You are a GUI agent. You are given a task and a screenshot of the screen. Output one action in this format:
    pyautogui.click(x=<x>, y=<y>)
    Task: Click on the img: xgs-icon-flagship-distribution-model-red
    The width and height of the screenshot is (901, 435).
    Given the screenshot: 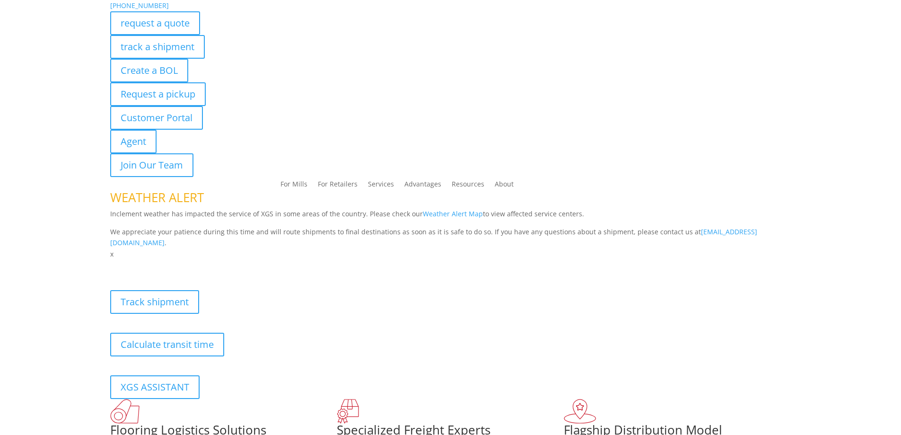 What is the action you would take?
    pyautogui.click(x=580, y=411)
    